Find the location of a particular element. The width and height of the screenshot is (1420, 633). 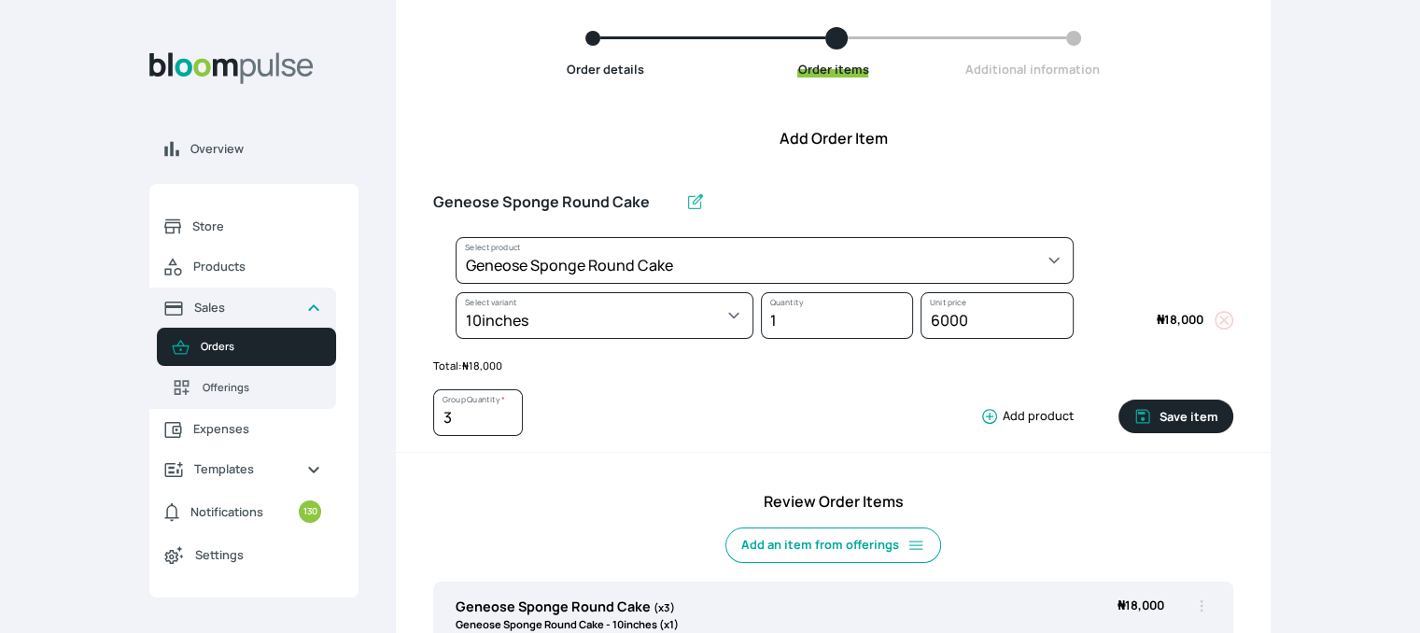

a: Overview is located at coordinates (254, 148).